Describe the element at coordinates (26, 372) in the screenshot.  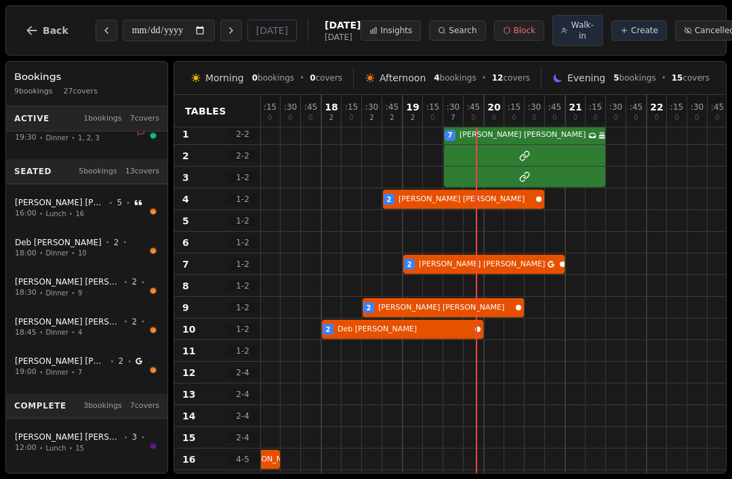
I see `span: 19:00` at that location.